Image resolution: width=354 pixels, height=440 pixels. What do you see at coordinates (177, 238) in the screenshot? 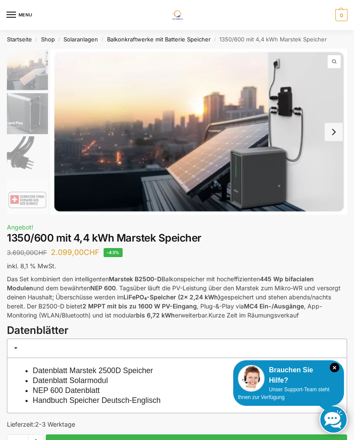
I see `h1: 1350/600 mit 4,4 kWh Marstek Speicher` at bounding box center [177, 238].